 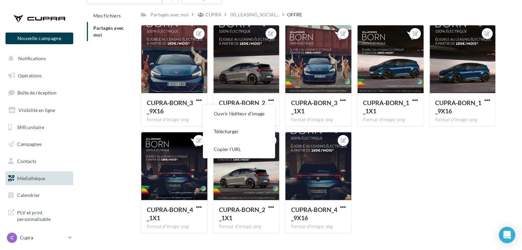 I want to click on span: CUPRA-BORN_4_1X1, so click(x=170, y=213).